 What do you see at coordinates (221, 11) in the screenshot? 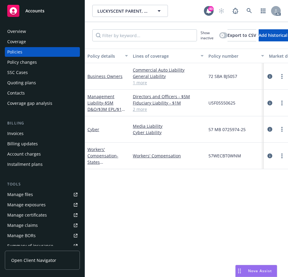
I see `a: Start snowing` at bounding box center [221, 11].